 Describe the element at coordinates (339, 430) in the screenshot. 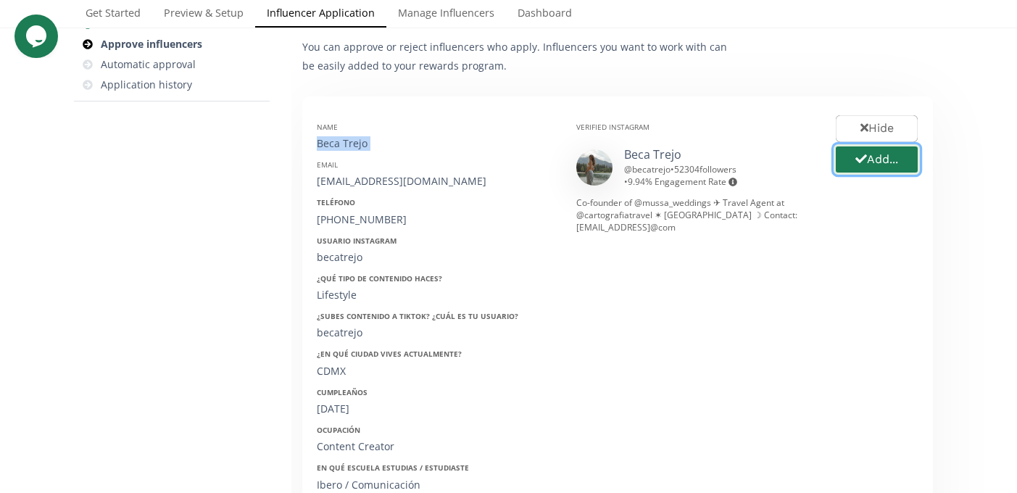

I see `strong: Ocupación` at that location.